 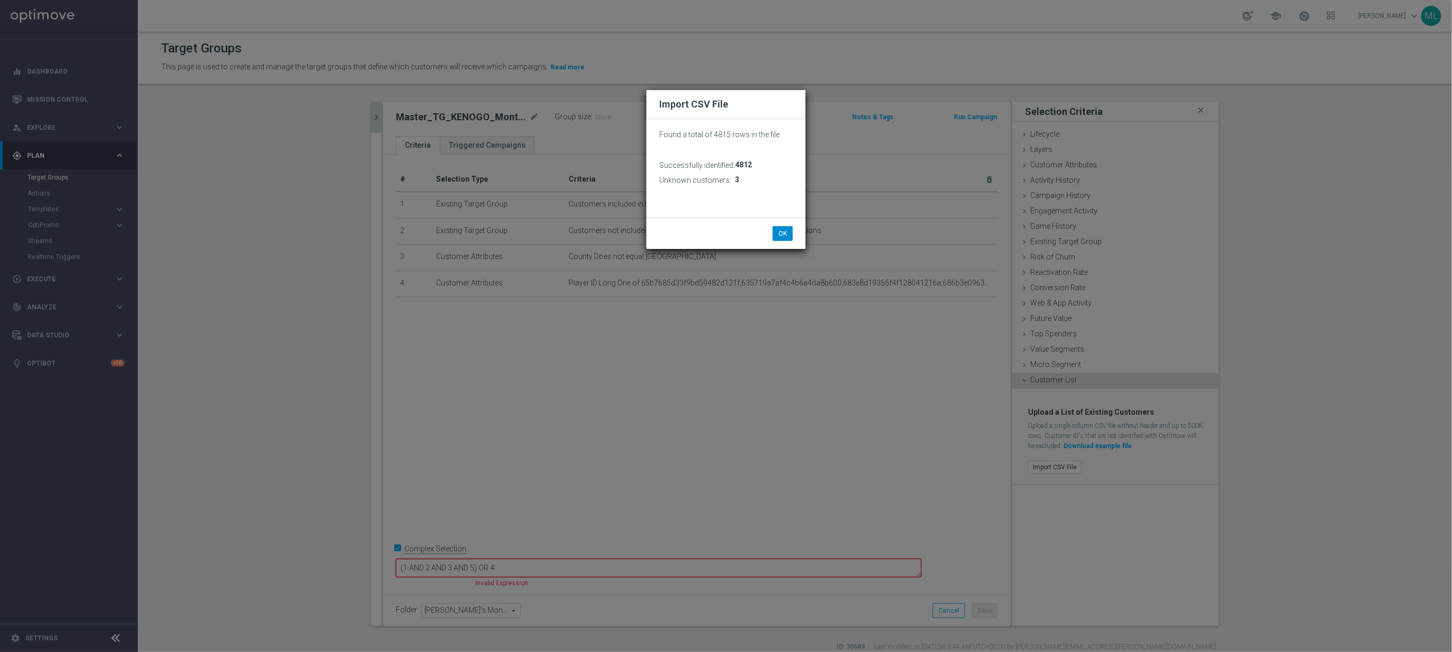 What do you see at coordinates (726, 135) in the screenshot?
I see `p: Found a total of 4815 rows in the file` at bounding box center [726, 135].